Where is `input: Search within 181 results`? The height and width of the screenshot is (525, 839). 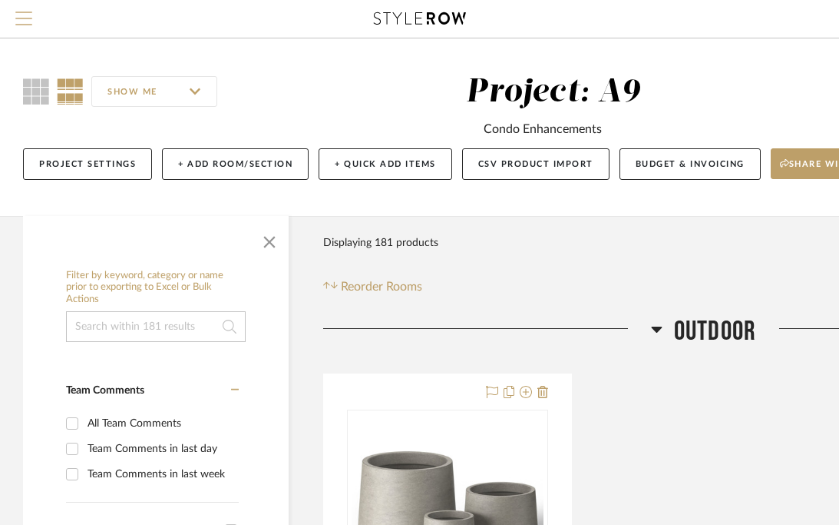 input: Search within 181 results is located at coordinates (156, 326).